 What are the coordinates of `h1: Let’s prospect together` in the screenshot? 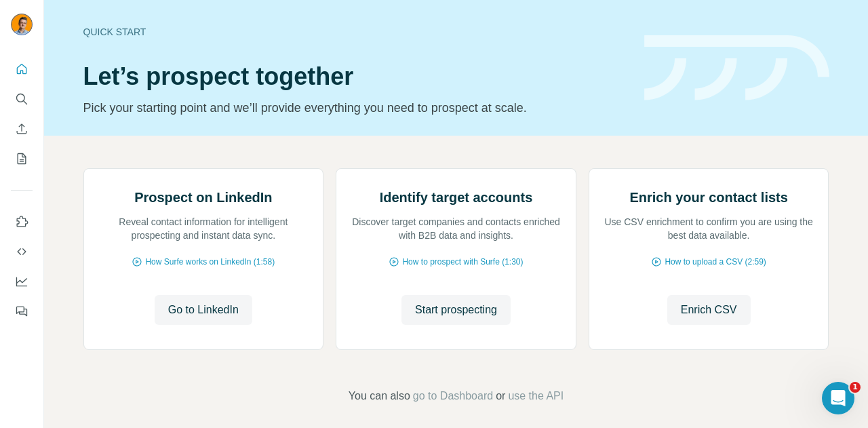 It's located at (356, 77).